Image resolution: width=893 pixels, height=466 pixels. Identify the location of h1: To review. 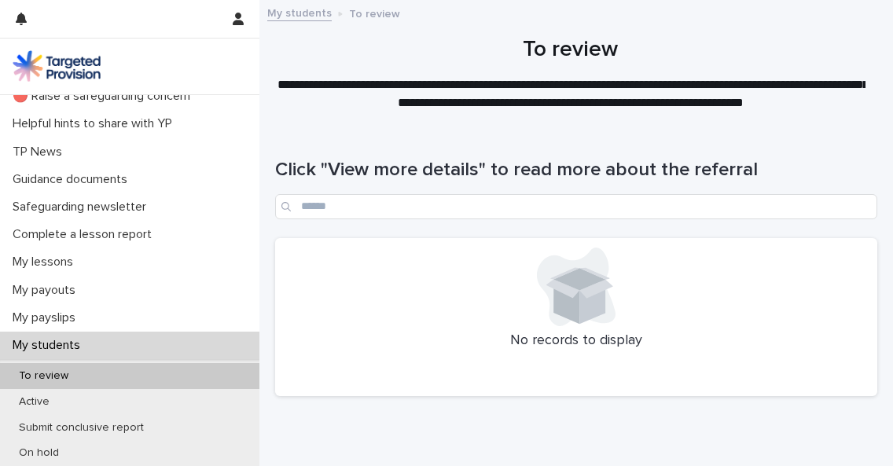
(570, 50).